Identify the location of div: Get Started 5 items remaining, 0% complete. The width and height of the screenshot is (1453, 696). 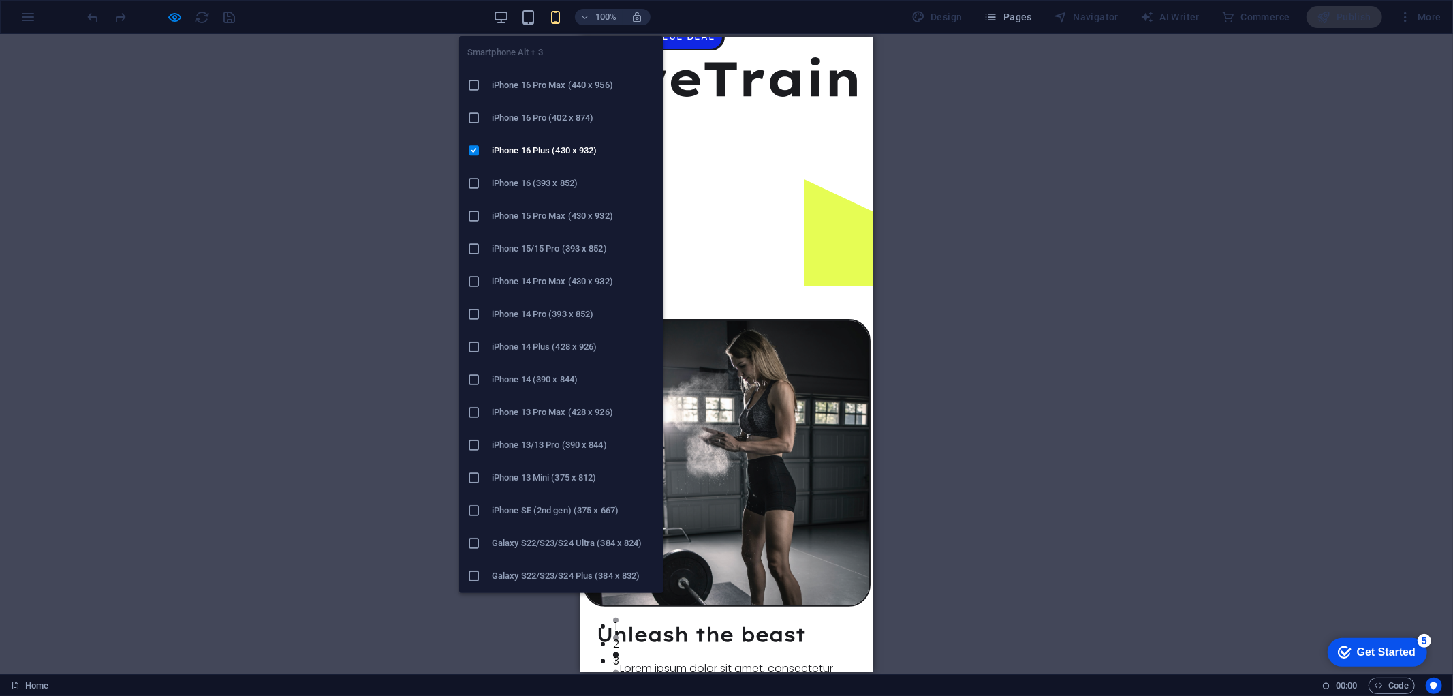
(61, 21).